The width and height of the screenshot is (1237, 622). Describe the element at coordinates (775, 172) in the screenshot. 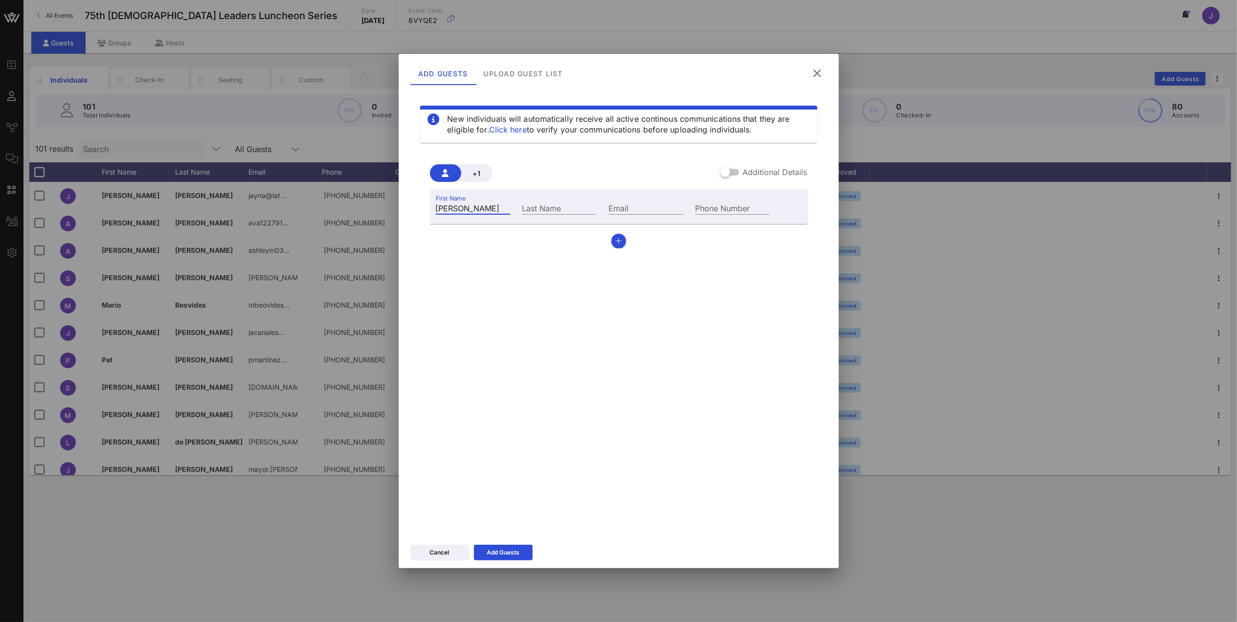

I see `label: Additional Details` at that location.